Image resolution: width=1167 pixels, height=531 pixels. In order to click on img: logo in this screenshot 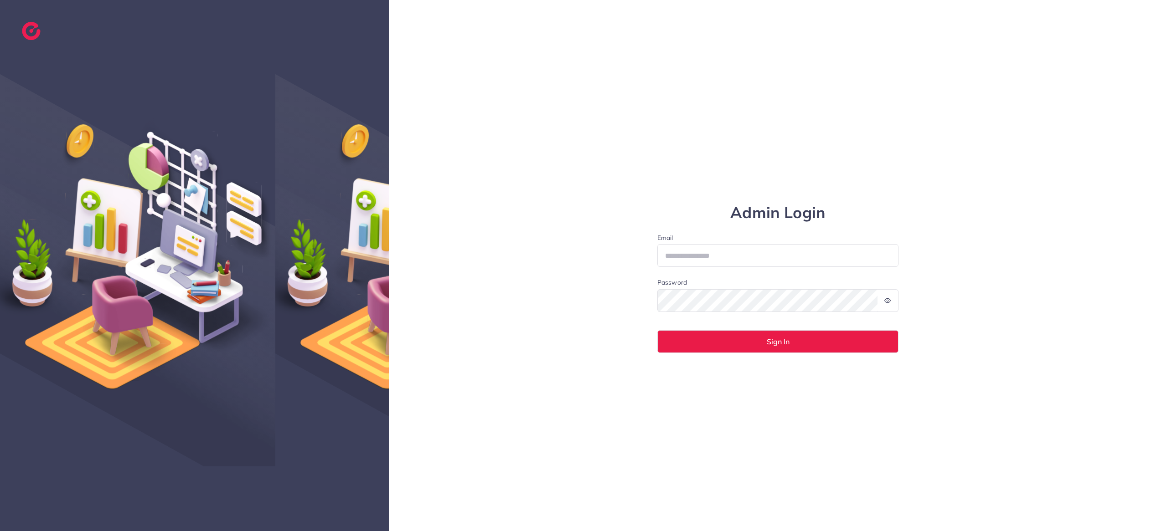, I will do `click(31, 31)`.